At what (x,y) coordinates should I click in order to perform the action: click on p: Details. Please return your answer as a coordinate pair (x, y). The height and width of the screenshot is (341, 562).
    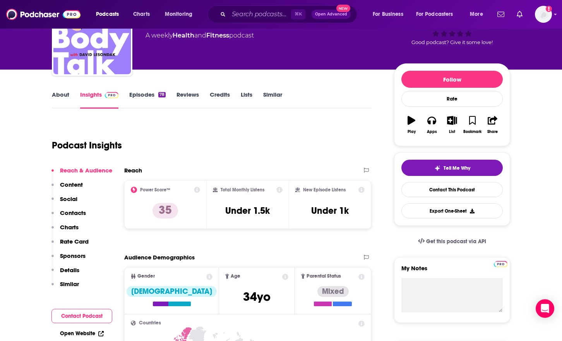
    Looking at the image, I should click on (70, 270).